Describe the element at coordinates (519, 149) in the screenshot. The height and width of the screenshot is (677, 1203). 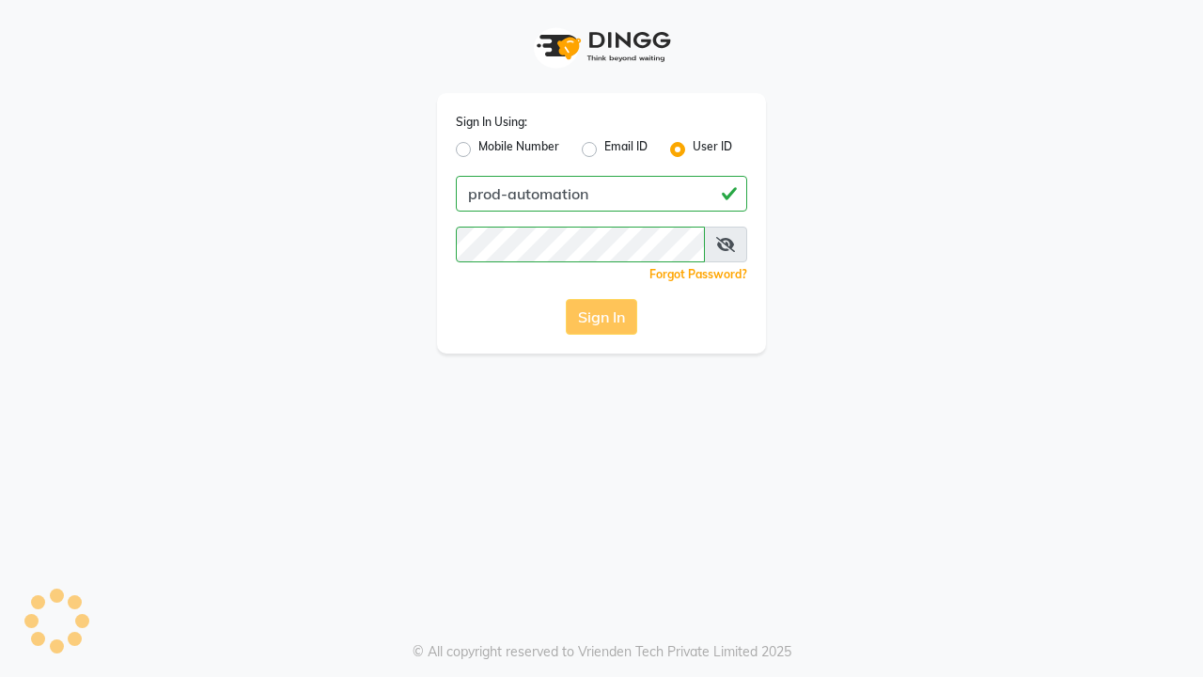
I see `label: Mobile Number` at that location.